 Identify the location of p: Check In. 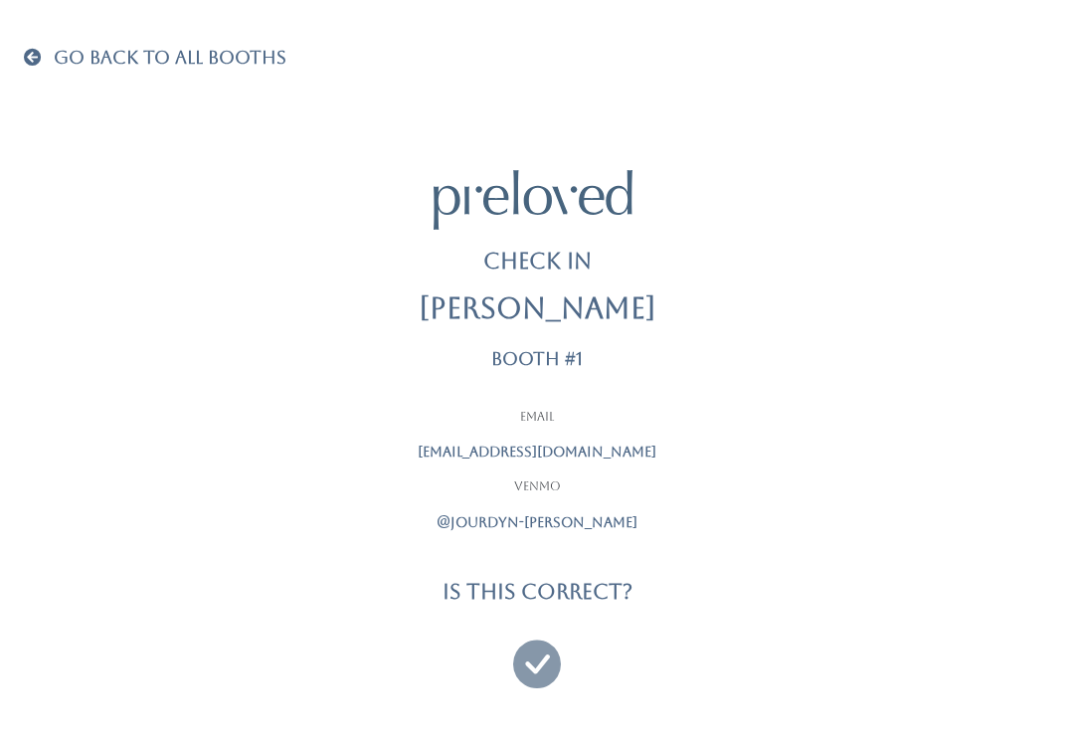
(537, 261).